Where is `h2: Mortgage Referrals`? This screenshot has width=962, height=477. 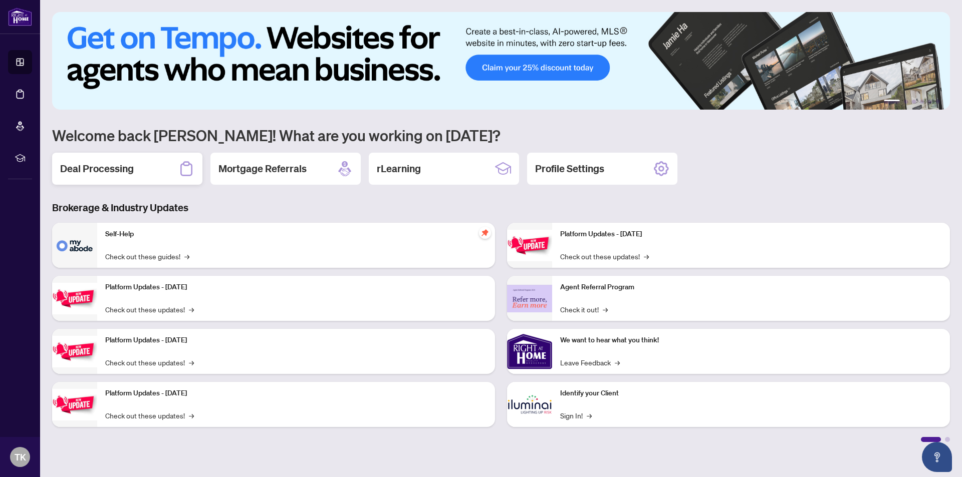
h2: Mortgage Referrals is located at coordinates (263, 169).